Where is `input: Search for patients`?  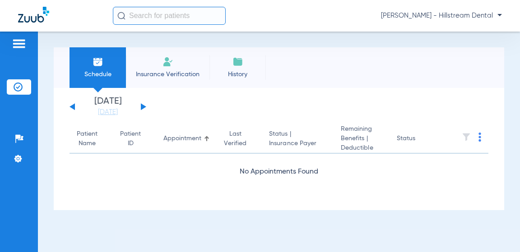 input: Search for patients is located at coordinates (169, 16).